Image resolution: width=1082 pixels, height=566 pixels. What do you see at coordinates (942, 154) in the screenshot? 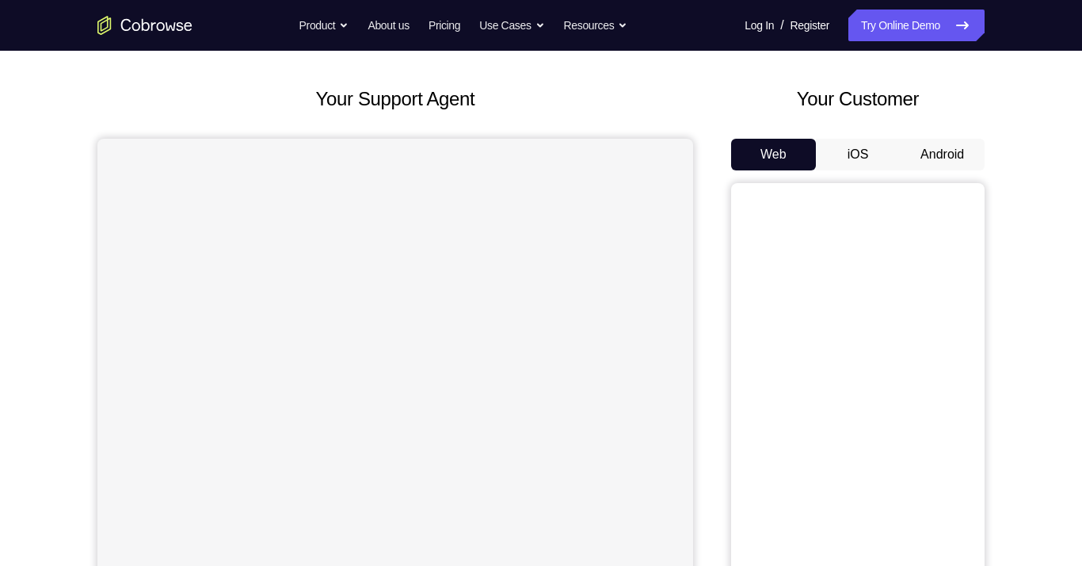
I see `button: Android` at bounding box center [942, 154].